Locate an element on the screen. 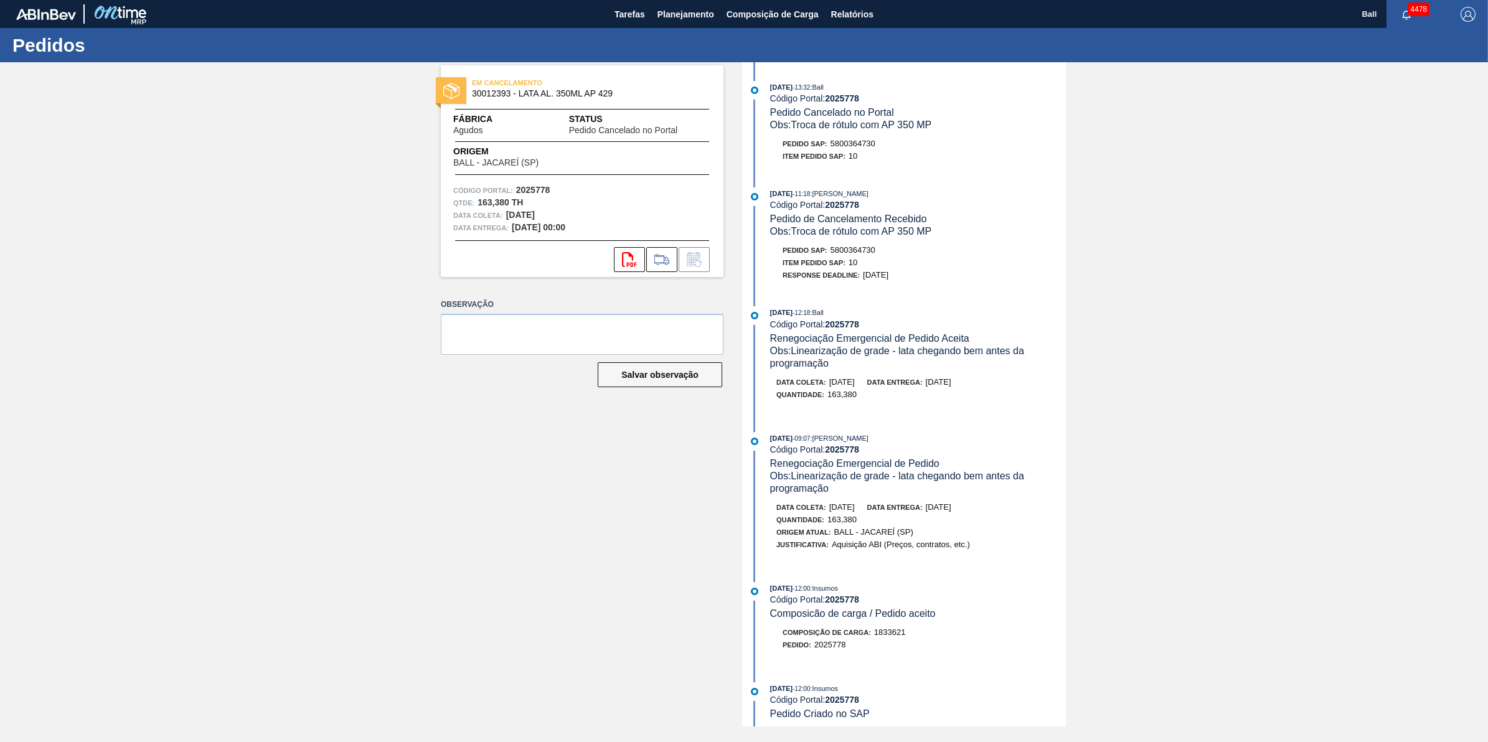 This screenshot has height=742, width=1488. span: Renegociação Emergencial de Pedido Aceita is located at coordinates (870, 338).